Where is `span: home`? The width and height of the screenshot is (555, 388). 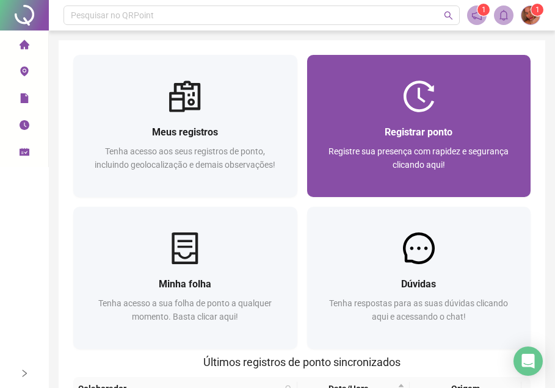
span: home is located at coordinates (24, 46).